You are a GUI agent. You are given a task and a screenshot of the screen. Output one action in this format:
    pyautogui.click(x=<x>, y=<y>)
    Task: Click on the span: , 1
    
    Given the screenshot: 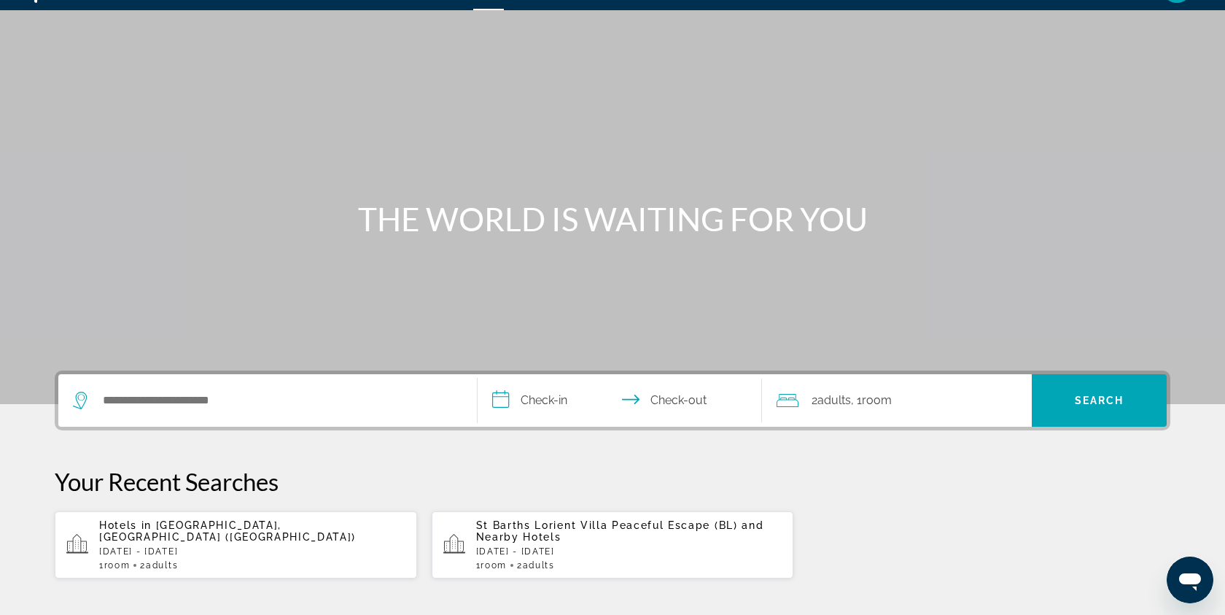 What is the action you would take?
    pyautogui.click(x=871, y=400)
    